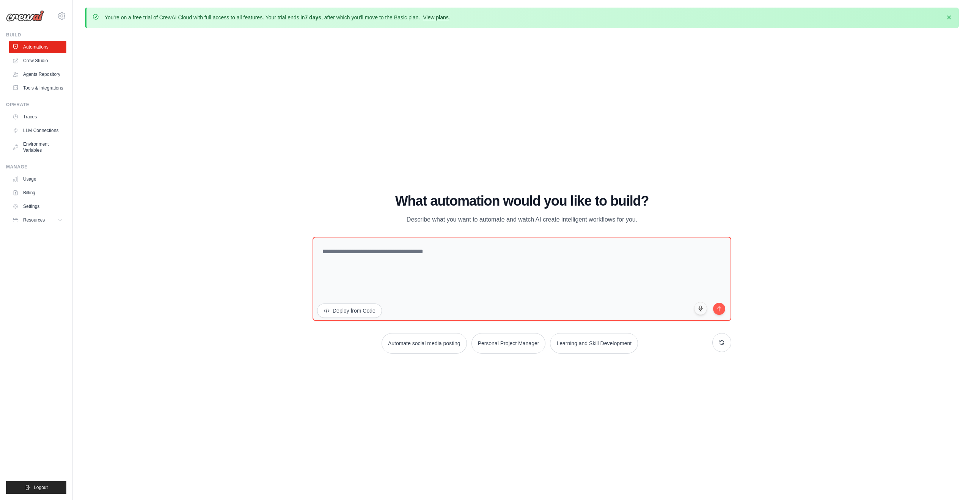 The image size is (971, 500). What do you see at coordinates (436, 17) in the screenshot?
I see `a: View plans` at bounding box center [436, 17].